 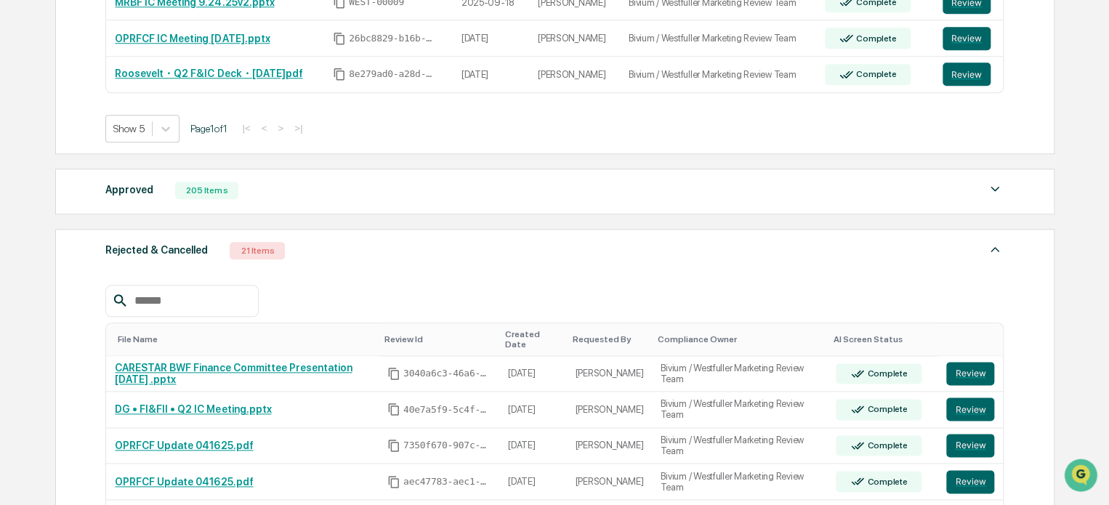 What do you see at coordinates (160, 251) in the screenshot?
I see `span: Pylon` at bounding box center [160, 251].